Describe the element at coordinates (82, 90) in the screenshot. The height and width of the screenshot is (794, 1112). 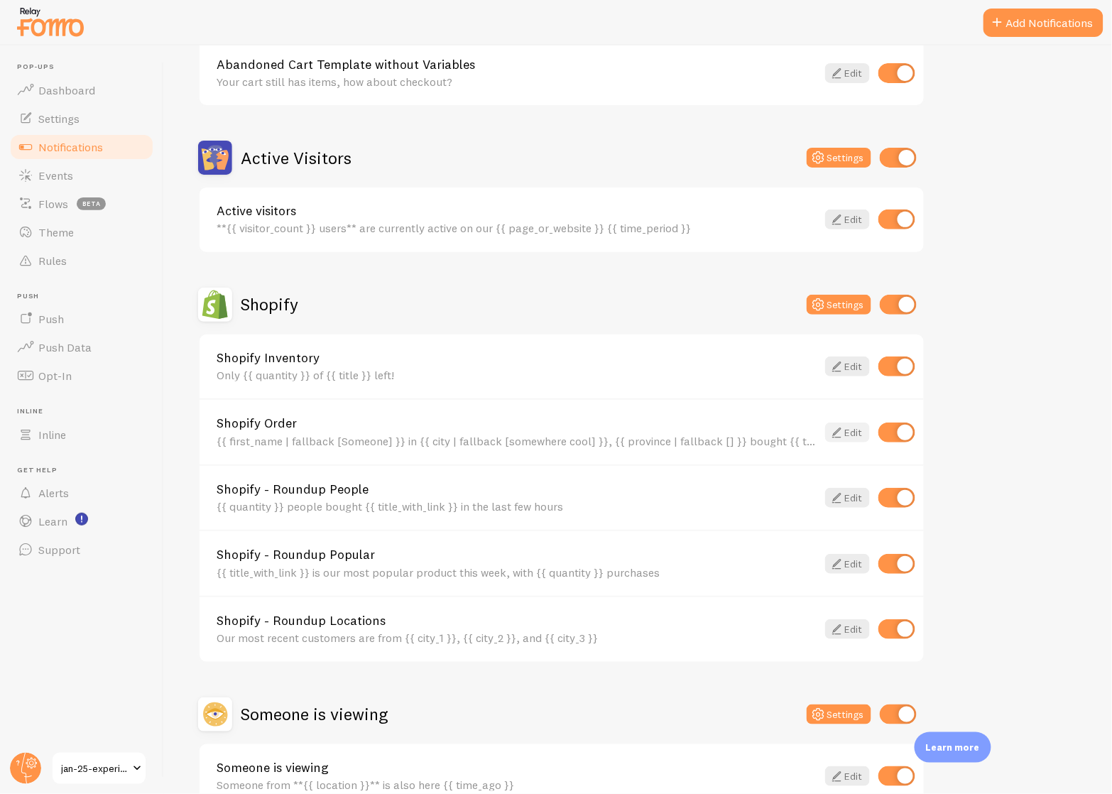
I see `a: Dashboard` at that location.